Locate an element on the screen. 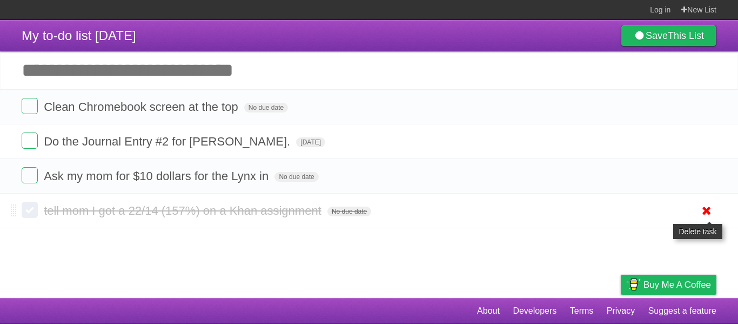 This screenshot has height=324, width=738. span: Clean Chromebook screen at the top is located at coordinates (142, 106).